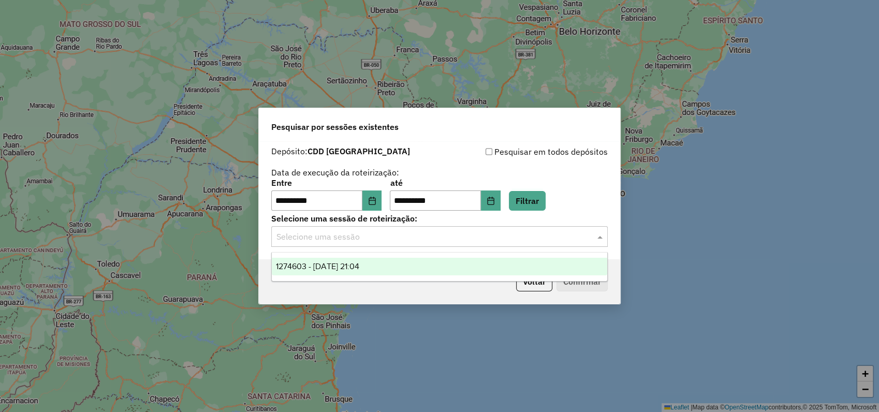  Describe the element at coordinates (326, 183) in the screenshot. I see `label: Entre` at that location.